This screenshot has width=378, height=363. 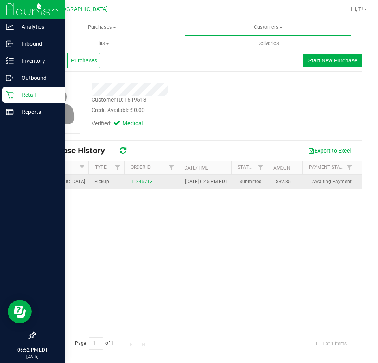 What do you see at coordinates (142, 181) in the screenshot?
I see `a: 11846713` at bounding box center [142, 181].